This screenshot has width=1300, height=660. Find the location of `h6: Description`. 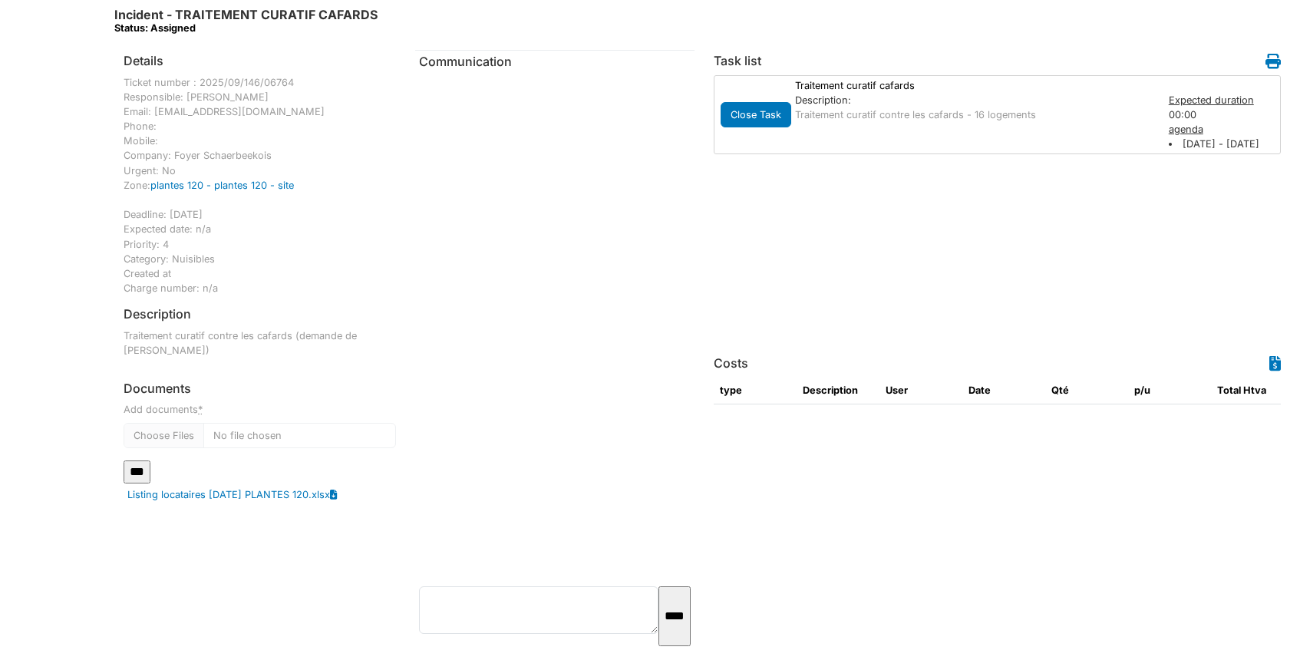

h6: Description is located at coordinates (157, 314).